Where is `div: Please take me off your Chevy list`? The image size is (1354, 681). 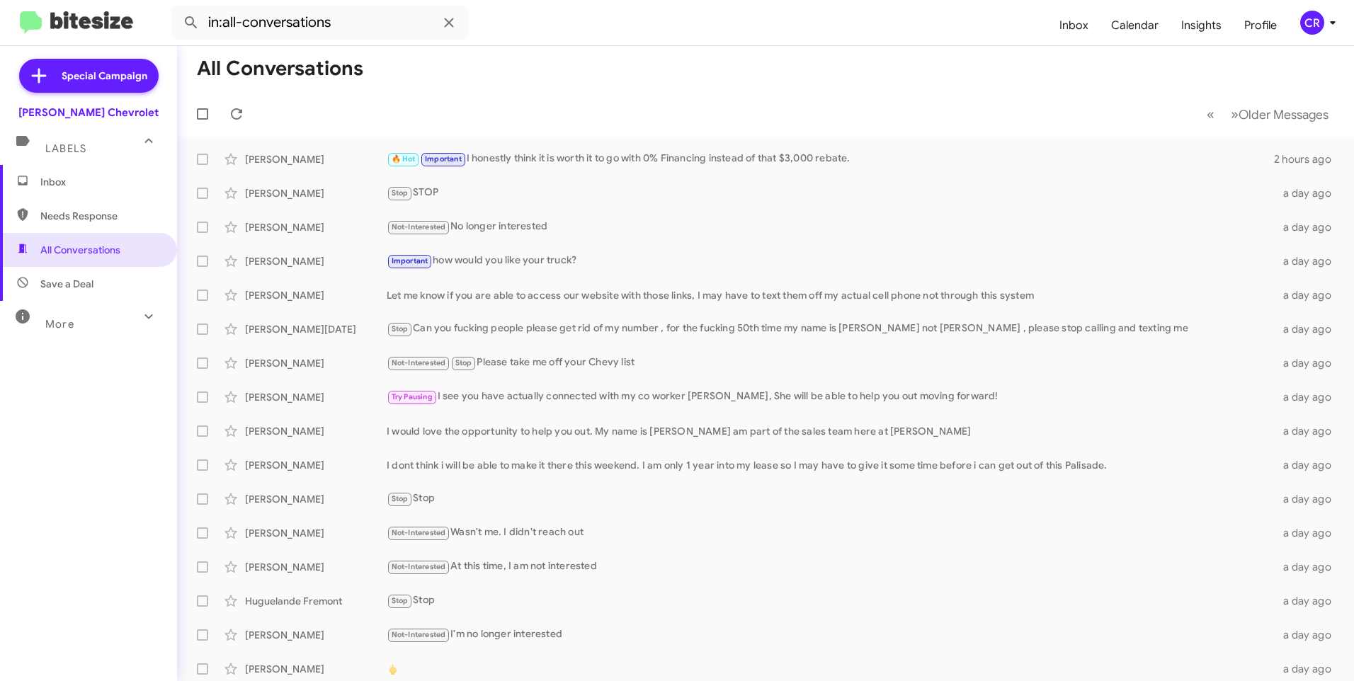
div: Please take me off your Chevy list is located at coordinates (831, 363).